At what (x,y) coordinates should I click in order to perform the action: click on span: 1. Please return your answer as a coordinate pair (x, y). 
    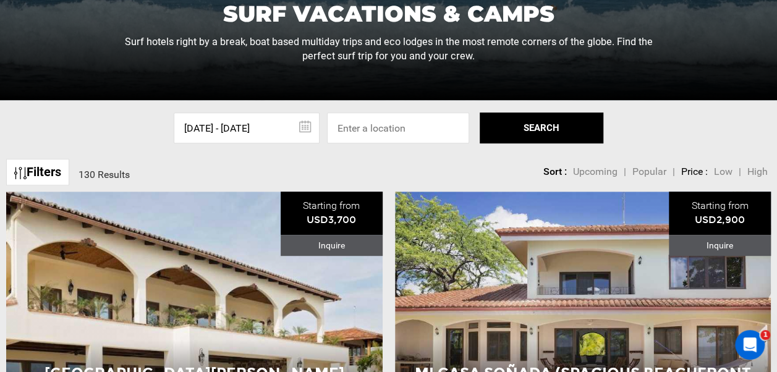
    Looking at the image, I should click on (765, 335).